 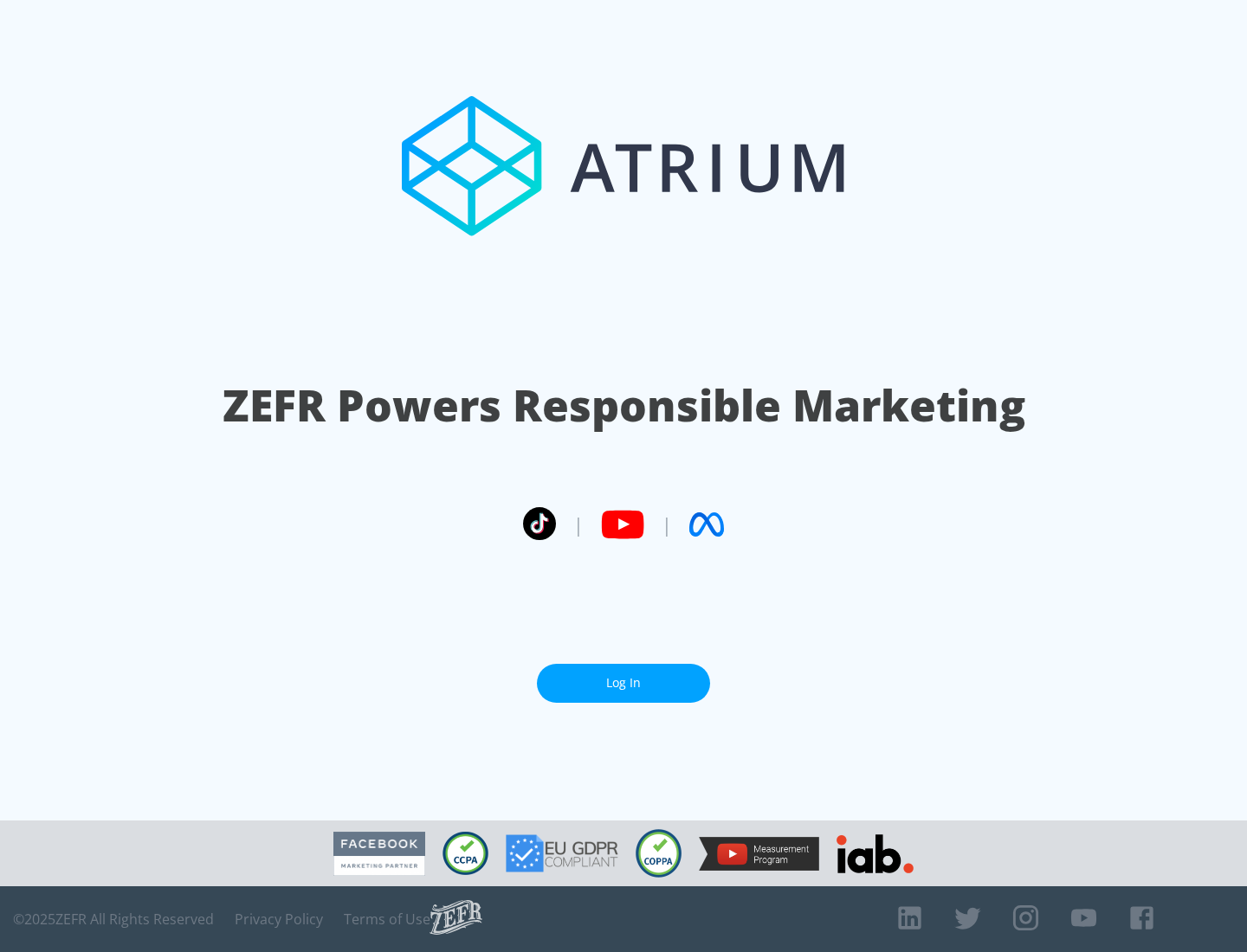 What do you see at coordinates (279, 919) in the screenshot?
I see `a: Privacy Policy` at bounding box center [279, 919].